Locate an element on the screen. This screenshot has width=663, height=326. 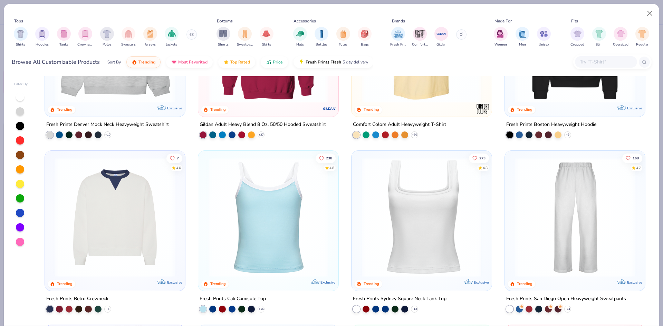
img: Cropped Image is located at coordinates (577, 33).